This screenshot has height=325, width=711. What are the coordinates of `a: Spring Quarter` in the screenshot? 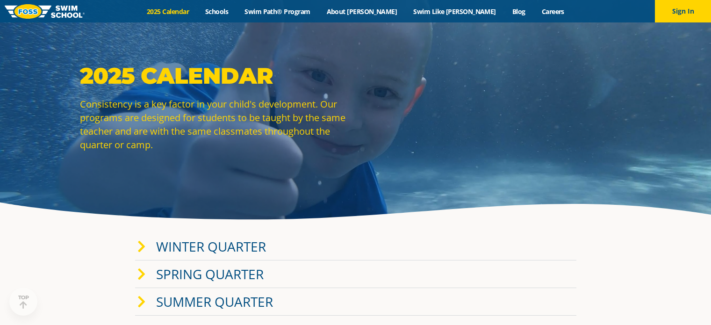 It's located at (210, 274).